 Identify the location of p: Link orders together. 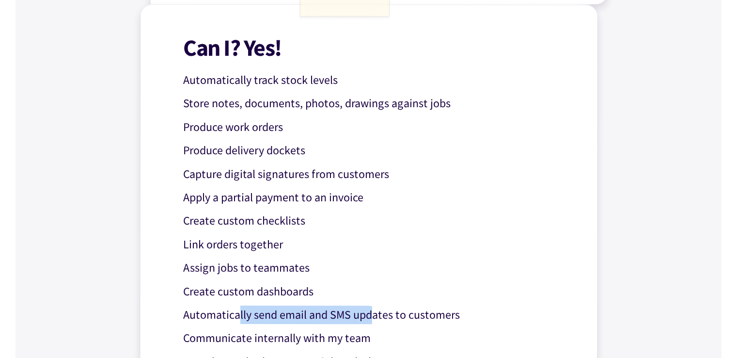
(376, 244).